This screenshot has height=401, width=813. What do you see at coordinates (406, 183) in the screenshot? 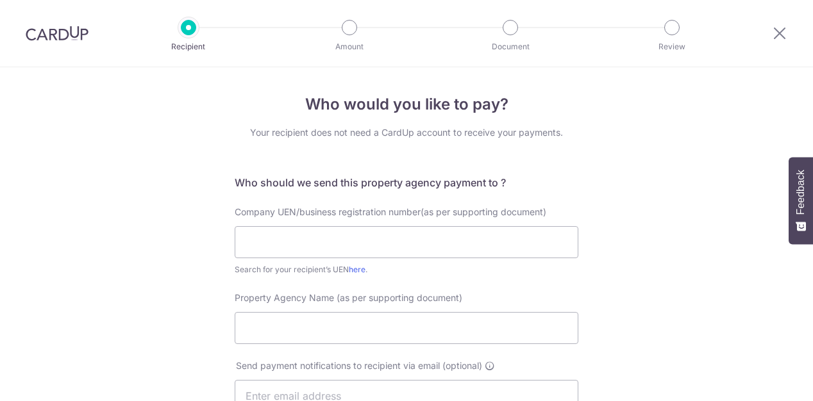
I see `h5: Who should we send this property agency payment to ?` at bounding box center [406, 183].